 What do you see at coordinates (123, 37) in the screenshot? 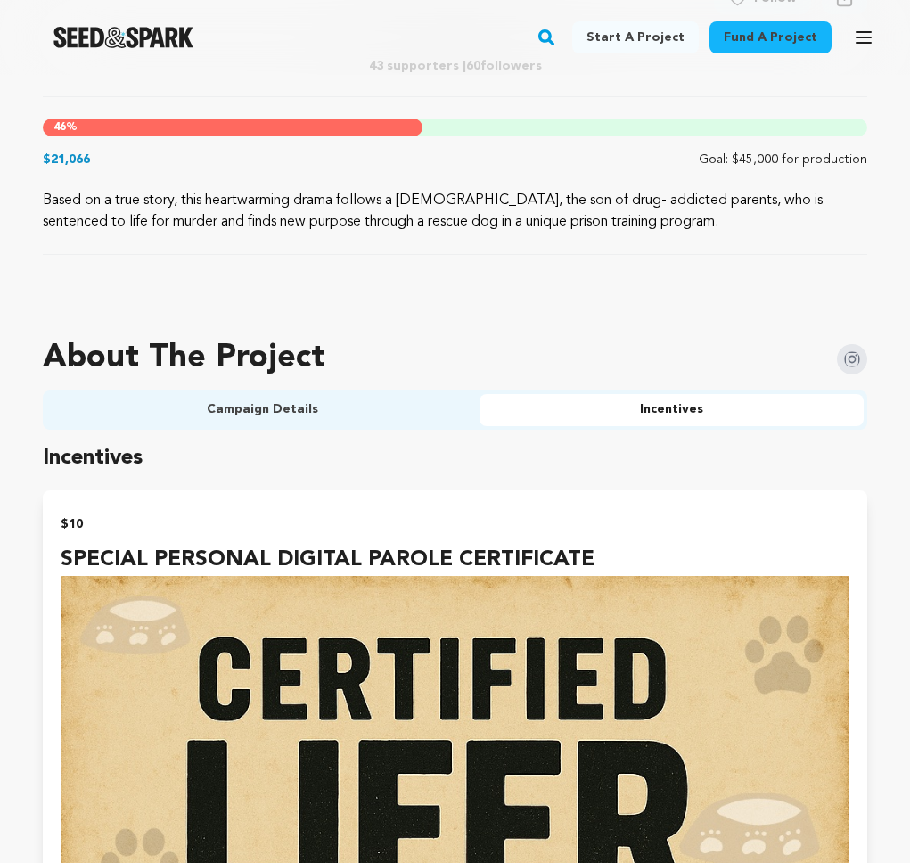
I see `a: Seed&Spark Homepage` at bounding box center [123, 37].